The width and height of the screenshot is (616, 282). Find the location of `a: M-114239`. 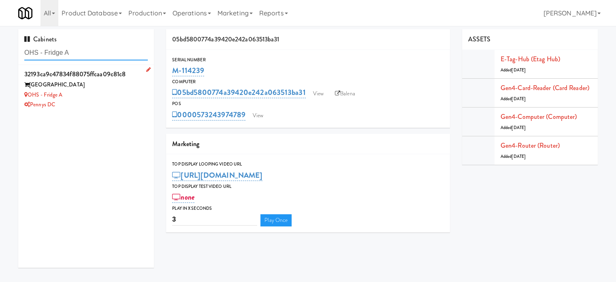

a: M-114239 is located at coordinates (188, 70).